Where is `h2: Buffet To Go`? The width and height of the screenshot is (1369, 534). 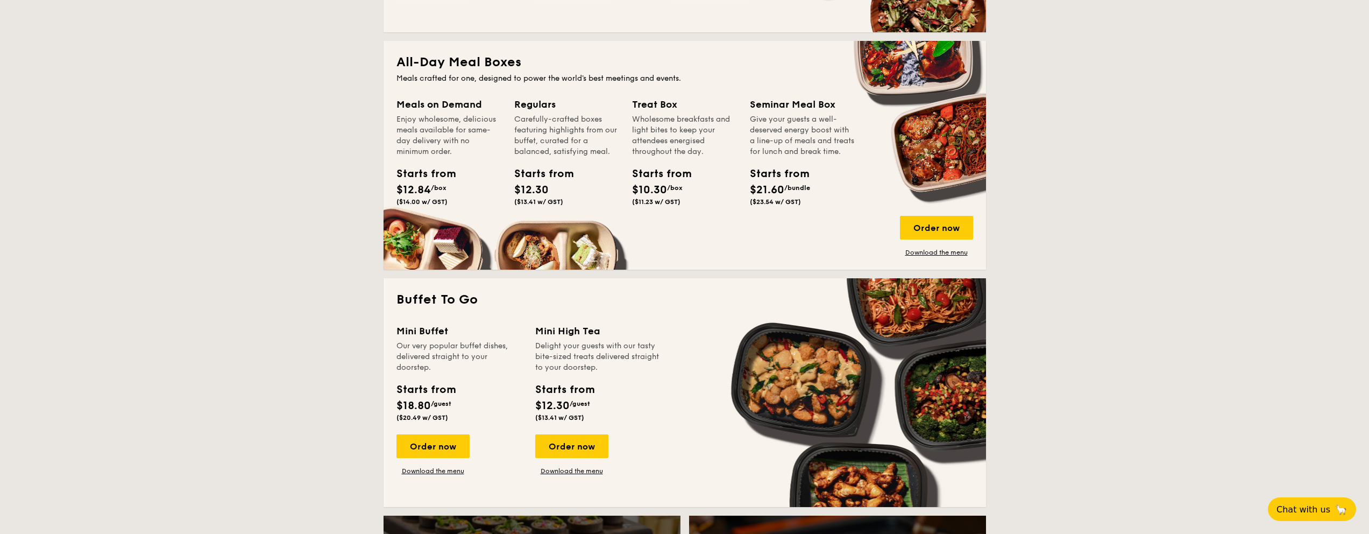 h2: Buffet To Go is located at coordinates (685, 300).